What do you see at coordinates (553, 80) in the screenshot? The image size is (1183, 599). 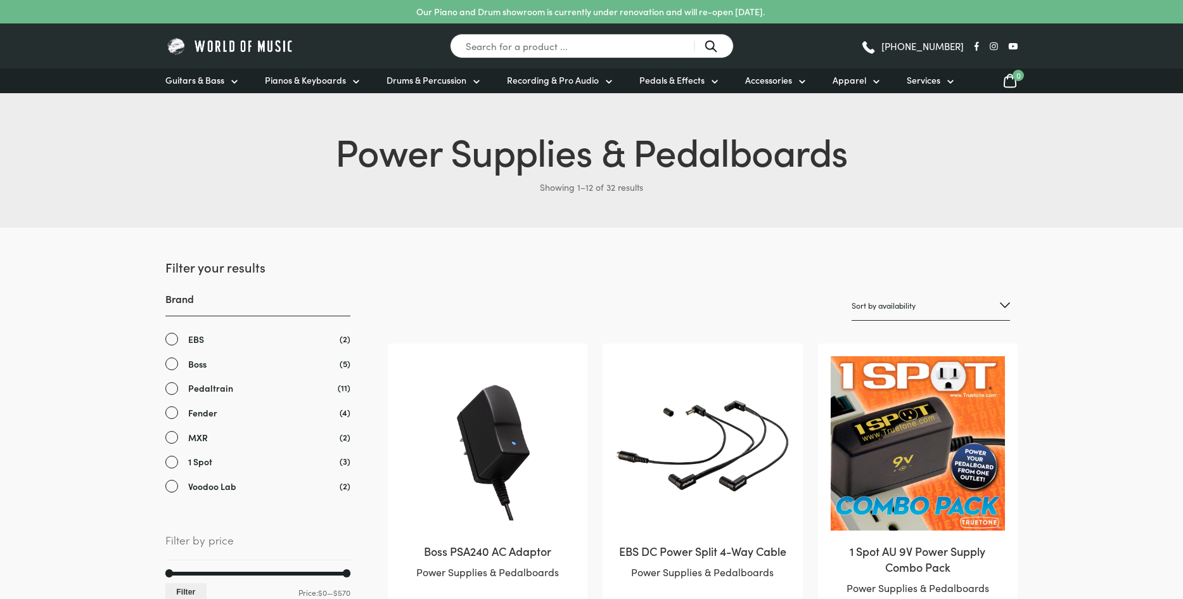 I see `span: Recording & Pro Audio` at bounding box center [553, 80].